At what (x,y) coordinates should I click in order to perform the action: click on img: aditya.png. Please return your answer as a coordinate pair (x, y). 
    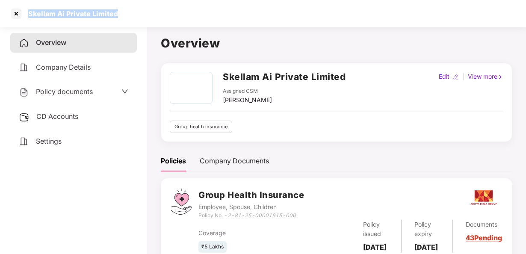
    Looking at the image, I should click on (483, 197).